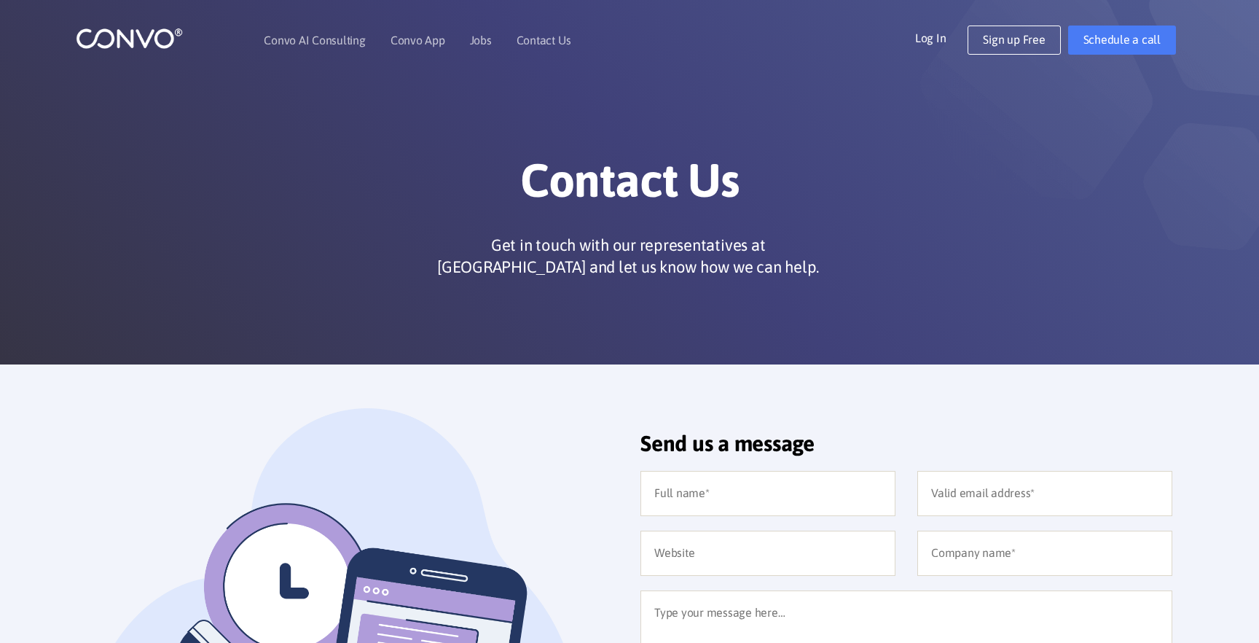  I want to click on a: Contact Us, so click(544, 40).